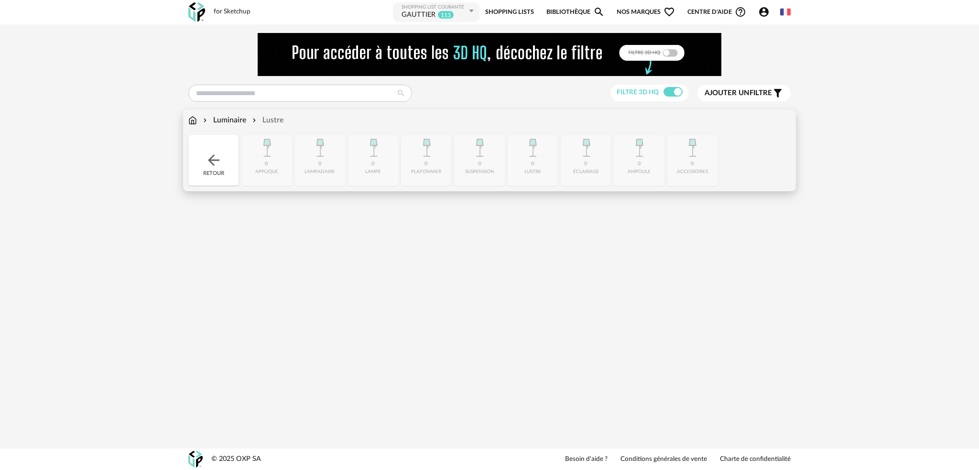 The height and width of the screenshot is (470, 979). I want to click on span: Centre d'aideHelp Circle Outline icon, so click(716, 12).